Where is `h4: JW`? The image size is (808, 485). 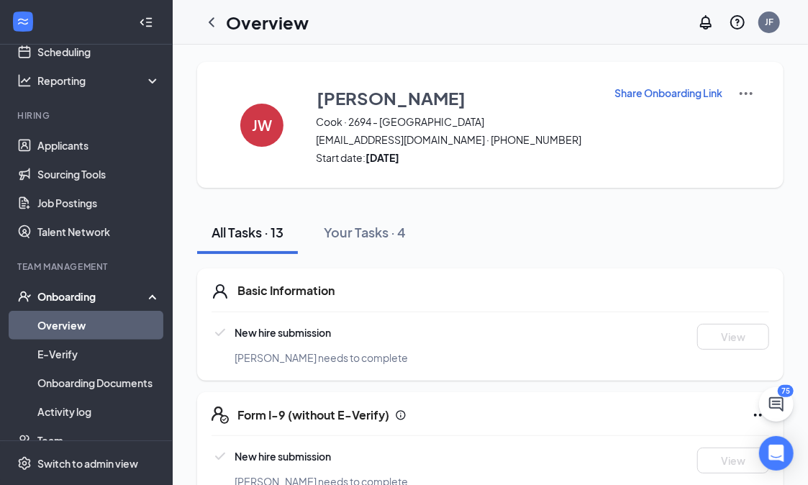 h4: JW is located at coordinates (262, 125).